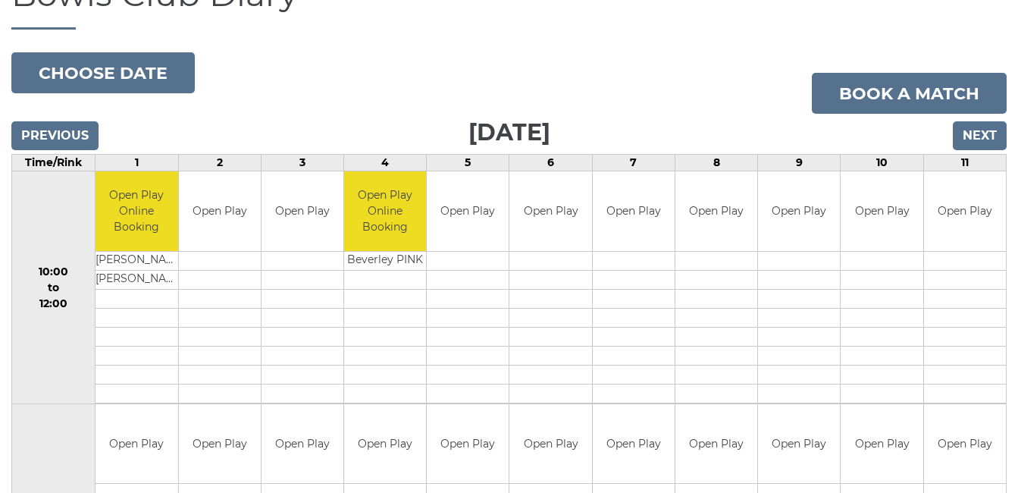 This screenshot has height=493, width=1018. Describe the element at coordinates (979, 136) in the screenshot. I see `input: Next` at that location.